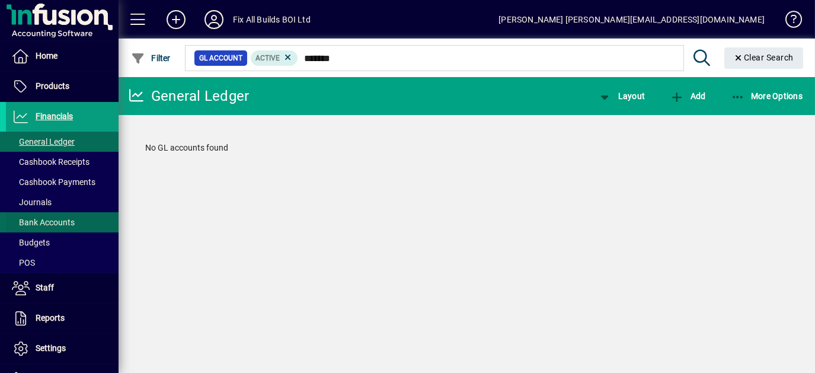  Describe the element at coordinates (53, 182) in the screenshot. I see `span: Cashbook Payments` at that location.